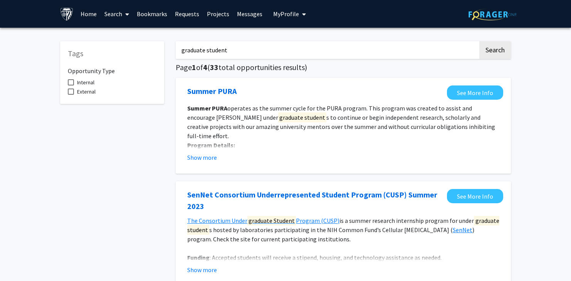  I want to click on strong: Summer PURA, so click(207, 108).